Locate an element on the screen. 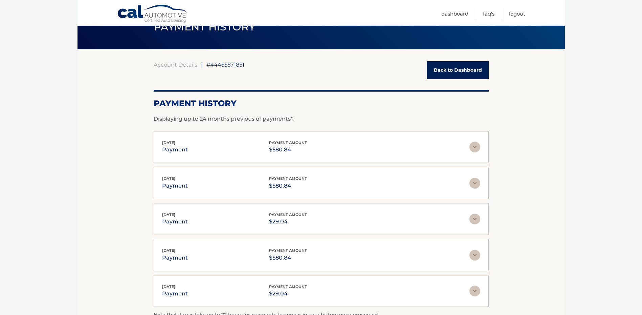 This screenshot has width=642, height=315. span: PAYMENT HISTORY is located at coordinates (204, 27).